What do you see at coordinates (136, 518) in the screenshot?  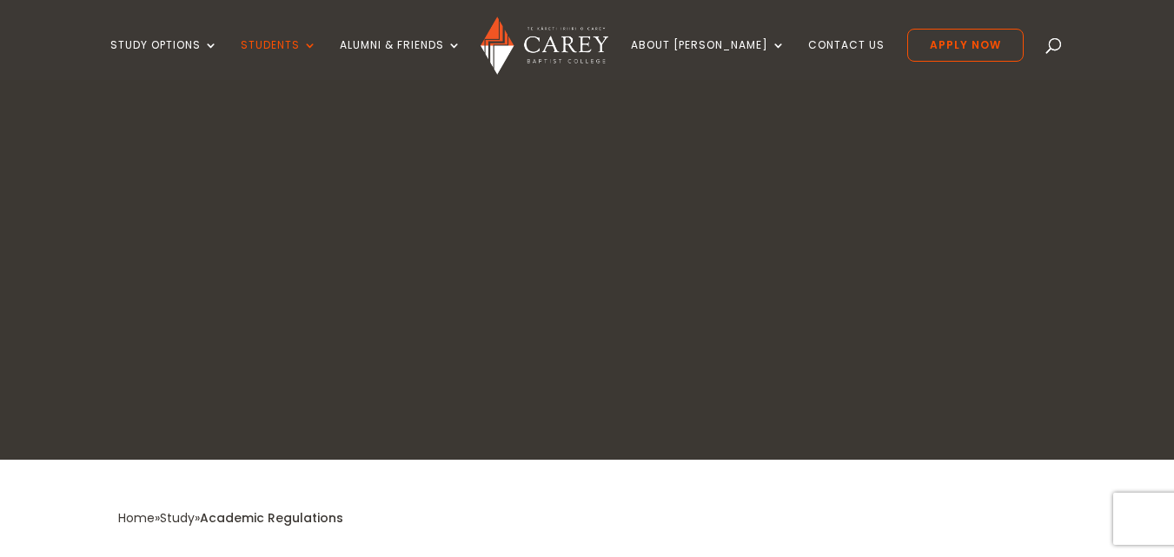 I see `a: Home` at bounding box center [136, 518].